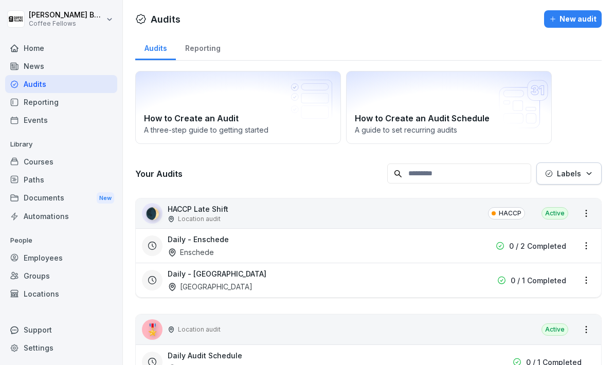 Image resolution: width=614 pixels, height=365 pixels. I want to click on div: Locations, so click(61, 294).